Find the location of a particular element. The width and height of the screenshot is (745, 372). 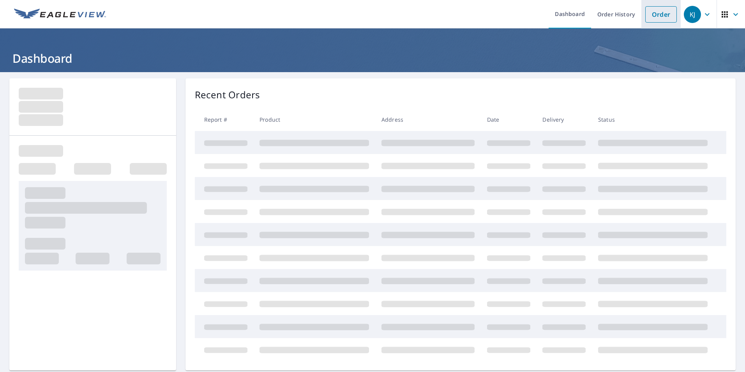

th: Product is located at coordinates (314, 119).